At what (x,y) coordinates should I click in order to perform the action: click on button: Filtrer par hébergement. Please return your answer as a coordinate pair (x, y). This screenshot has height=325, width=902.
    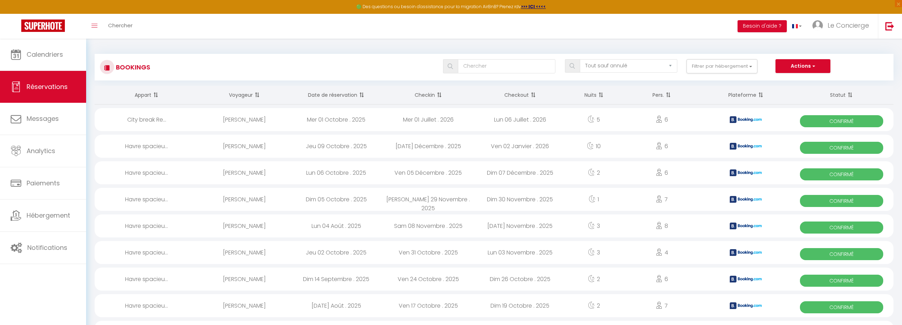
    Looking at the image, I should click on (722, 66).